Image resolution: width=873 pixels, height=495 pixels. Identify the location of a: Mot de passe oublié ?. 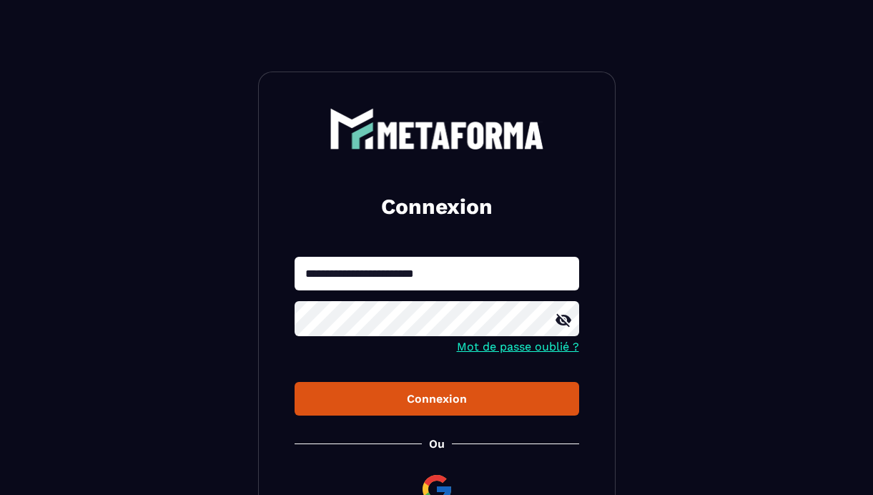
(518, 346).